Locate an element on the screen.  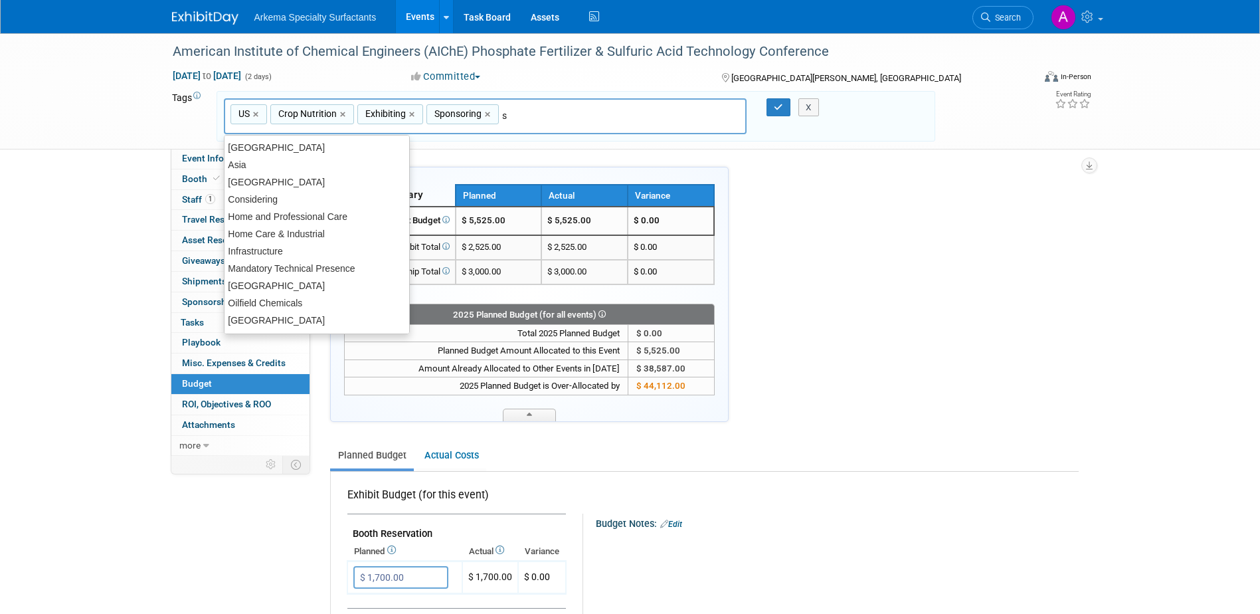
span: (2 days) is located at coordinates (258, 76).